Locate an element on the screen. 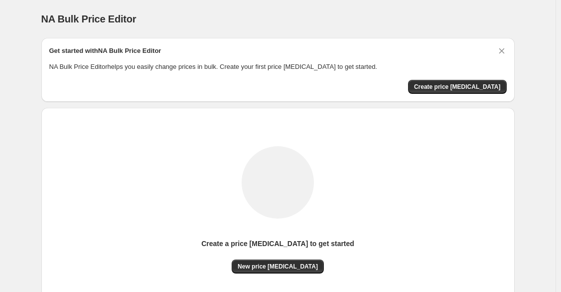  button: Dismiss card is located at coordinates (502, 51).